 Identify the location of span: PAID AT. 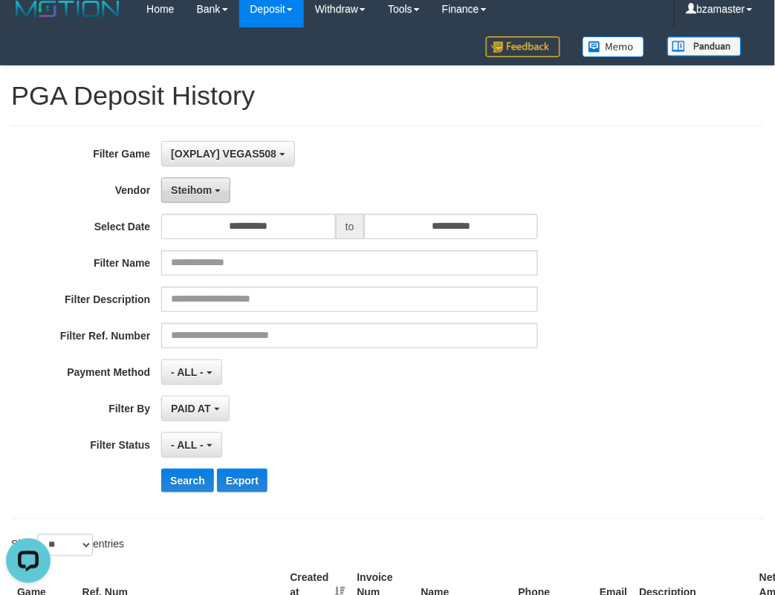
(190, 409).